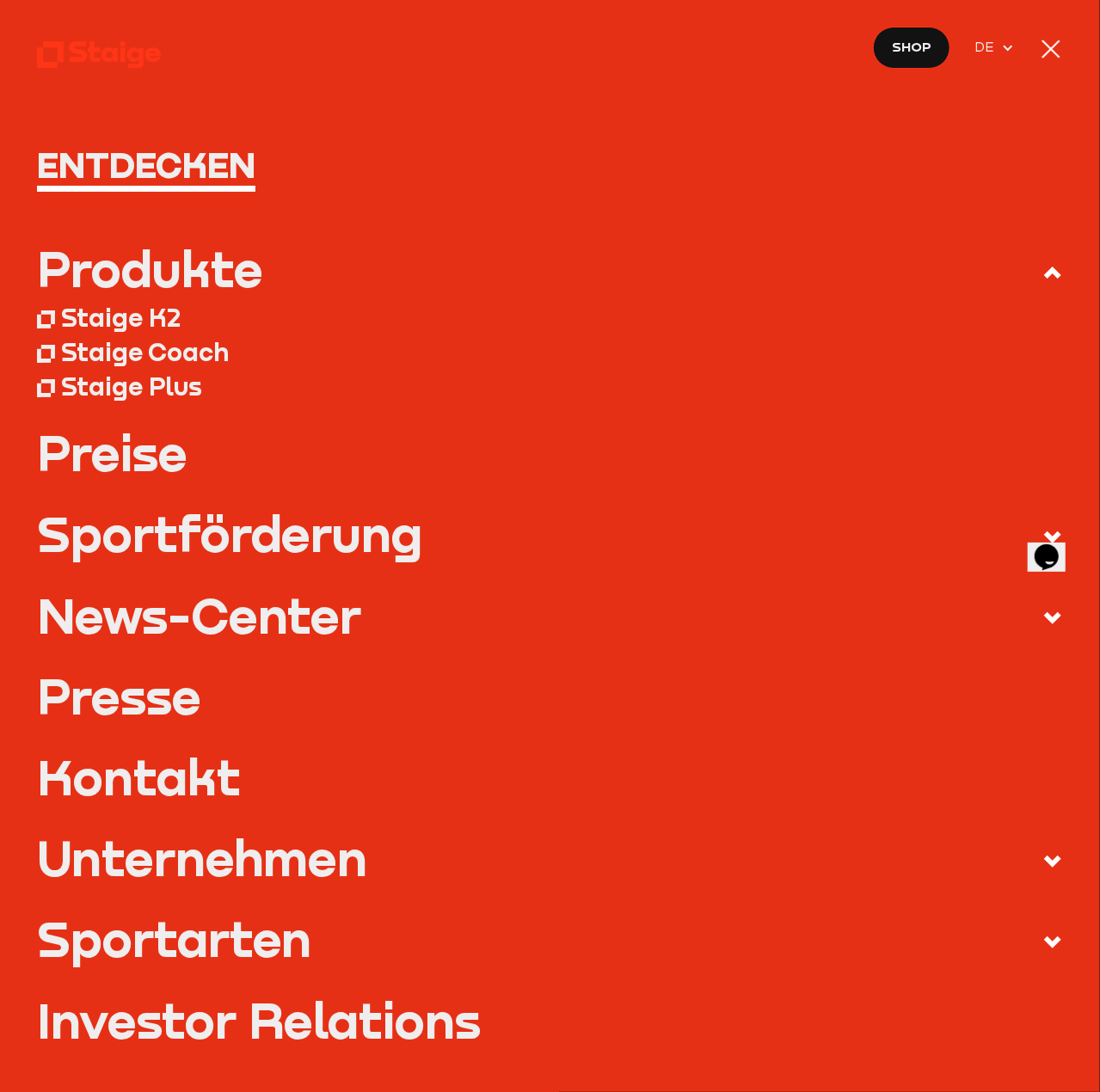 This screenshot has width=1100, height=1092. Describe the element at coordinates (988, 46) in the screenshot. I see `span: DE` at that location.